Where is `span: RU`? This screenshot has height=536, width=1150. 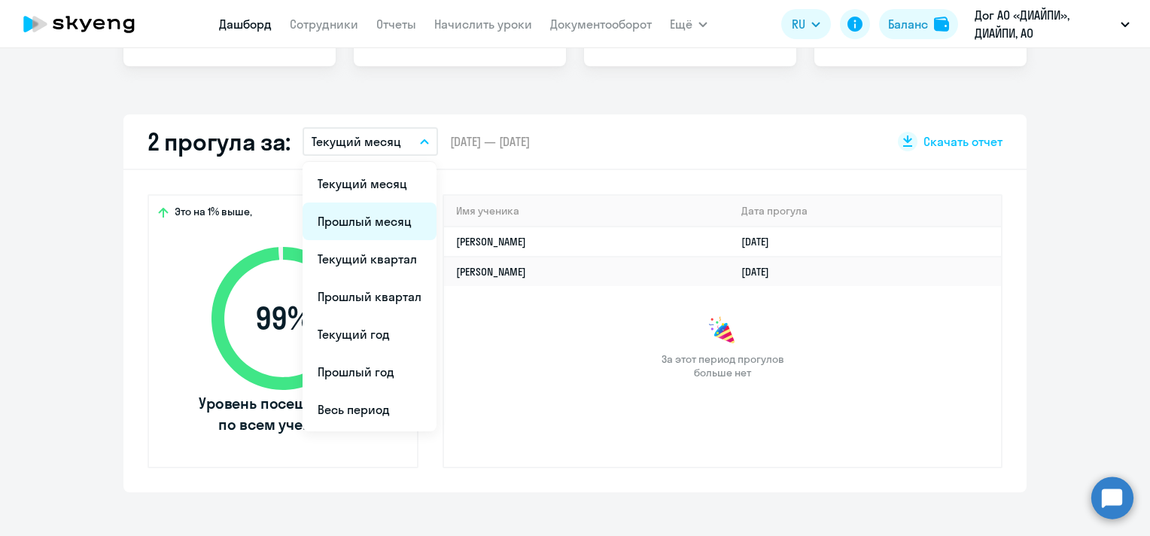
span: RU is located at coordinates (798, 24).